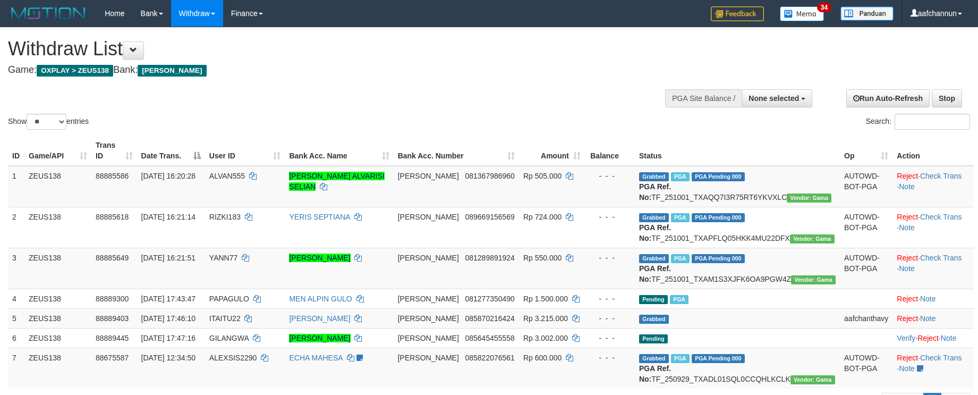 The image size is (978, 395). What do you see at coordinates (774, 98) in the screenshot?
I see `span: None selected` at bounding box center [774, 98].